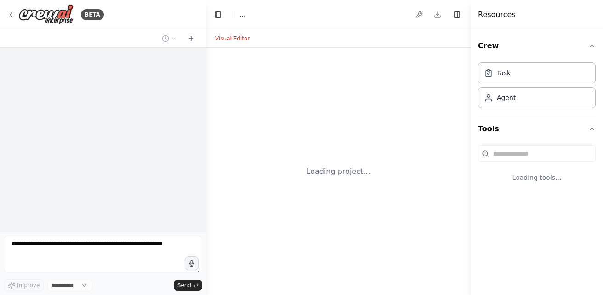 Image resolution: width=603 pixels, height=295 pixels. Describe the element at coordinates (506, 98) in the screenshot. I see `div: Agent` at that location.